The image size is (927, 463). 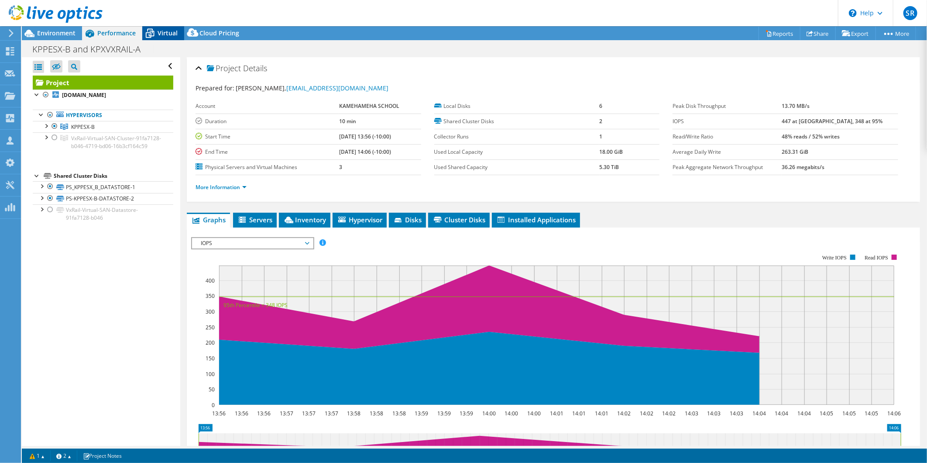 What do you see at coordinates (853, 13) in the screenshot?
I see `svg: \n` at bounding box center [853, 13].